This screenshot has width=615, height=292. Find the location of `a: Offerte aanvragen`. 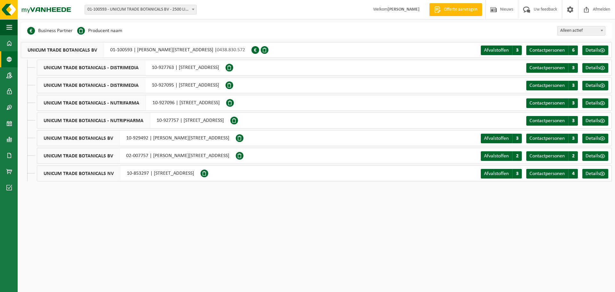

a: Offerte aanvragen is located at coordinates (455, 10).